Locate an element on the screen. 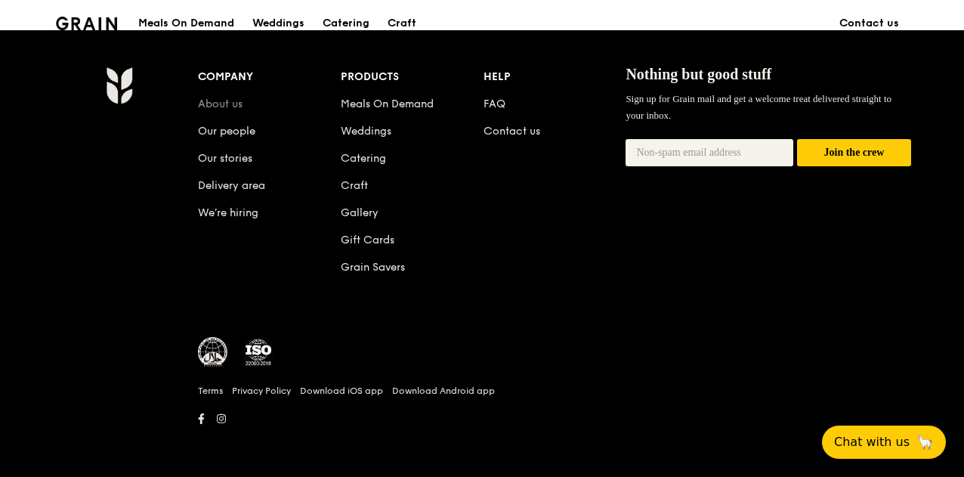 The width and height of the screenshot is (964, 477). a: Gift Cards is located at coordinates (367, 239).